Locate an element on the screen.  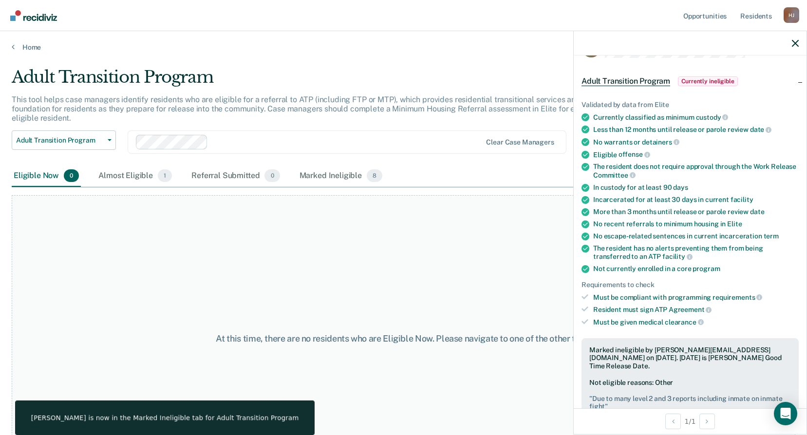
div: More than 3 months until release or parole review is located at coordinates (696, 212).